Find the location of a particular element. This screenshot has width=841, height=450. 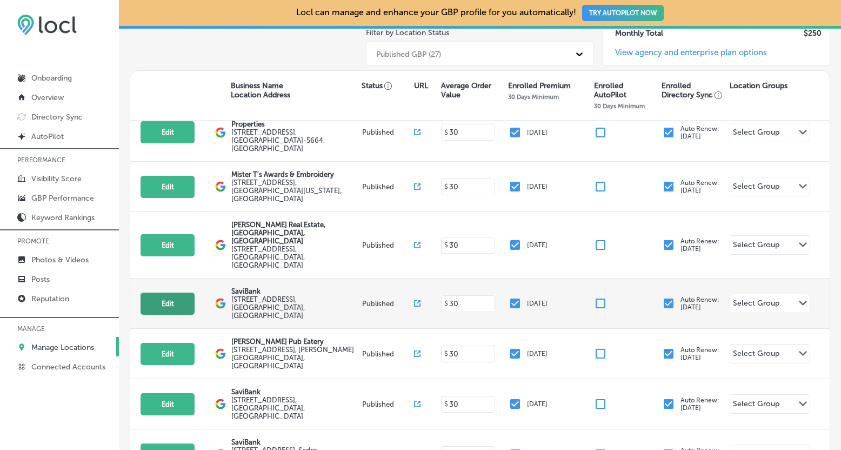

p: Business Name Location Address is located at coordinates (261, 90).